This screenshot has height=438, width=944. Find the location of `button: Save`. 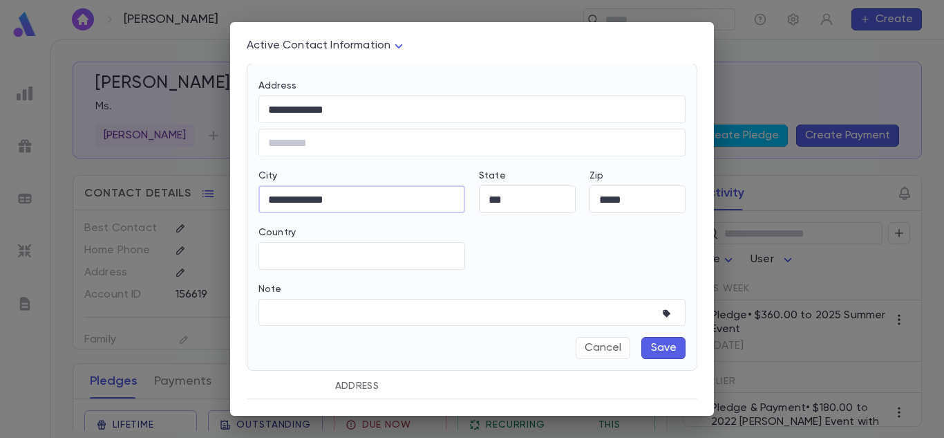

button: Save is located at coordinates (664, 348).